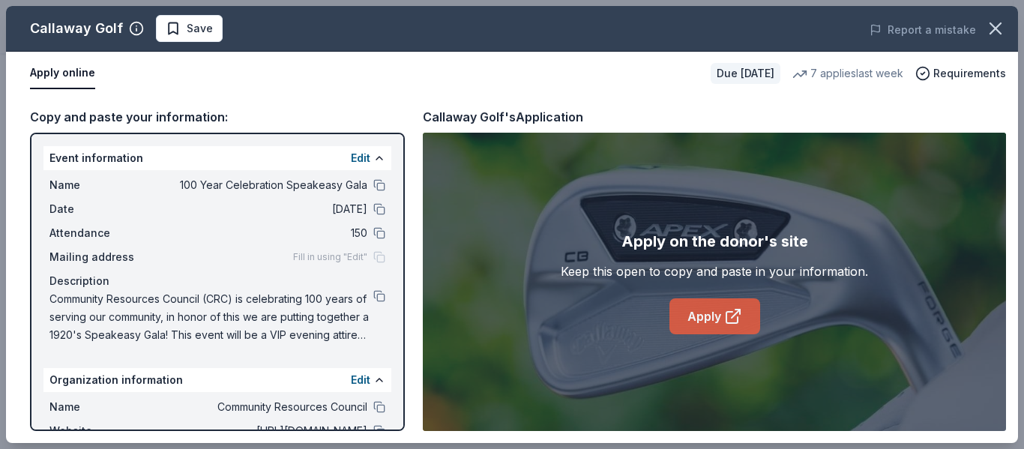 The height and width of the screenshot is (449, 1024). I want to click on span: 100 Year Celebration Speakeasy Gala, so click(259, 185).